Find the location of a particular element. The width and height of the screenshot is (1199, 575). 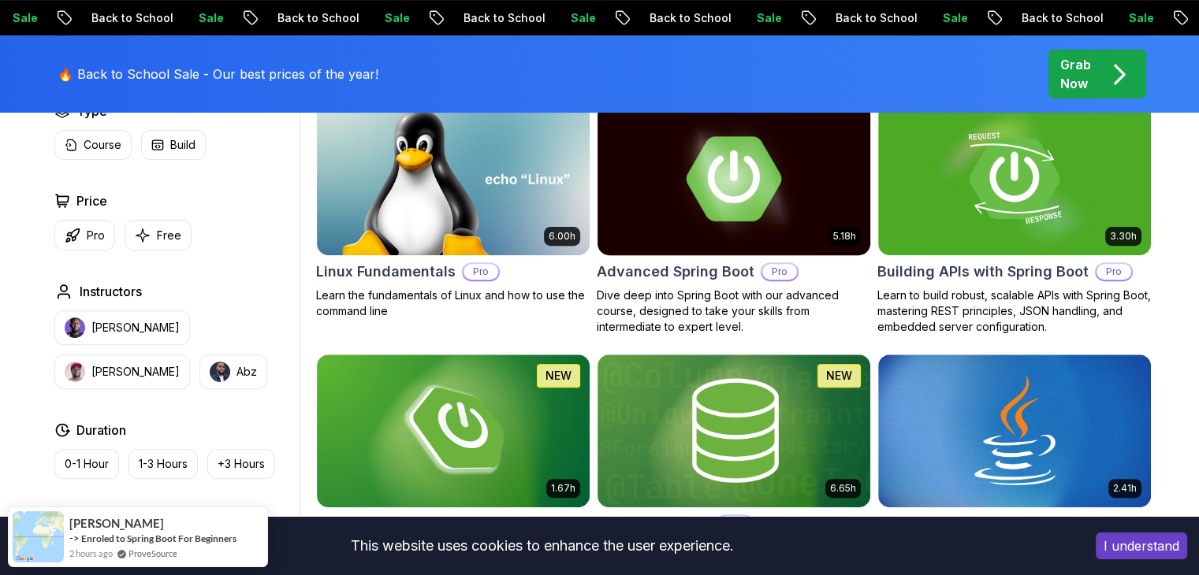

p: 1.67h is located at coordinates (563, 489).